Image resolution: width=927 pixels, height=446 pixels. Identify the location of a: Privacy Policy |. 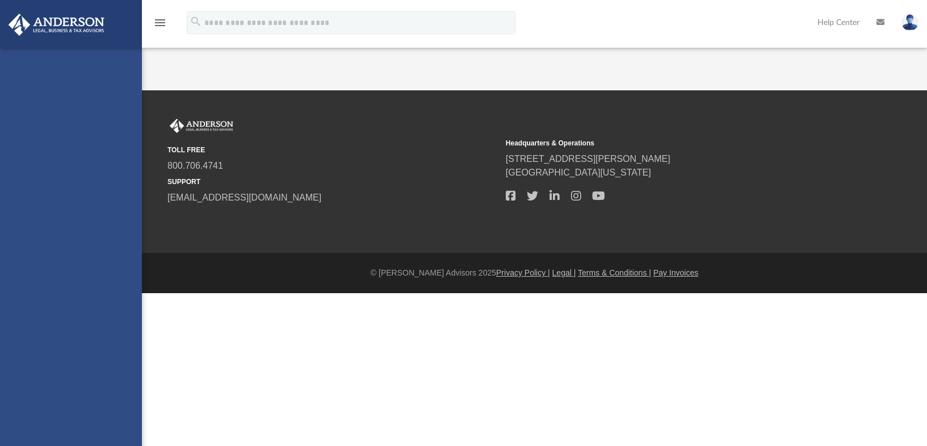
(523, 272).